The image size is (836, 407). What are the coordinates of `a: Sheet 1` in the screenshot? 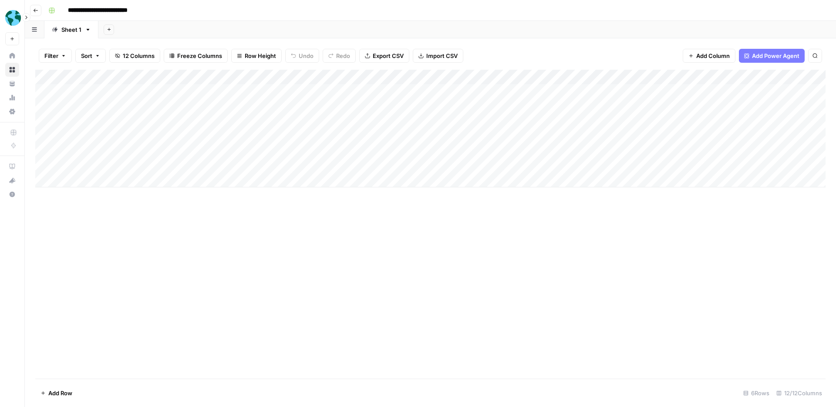 It's located at (71, 30).